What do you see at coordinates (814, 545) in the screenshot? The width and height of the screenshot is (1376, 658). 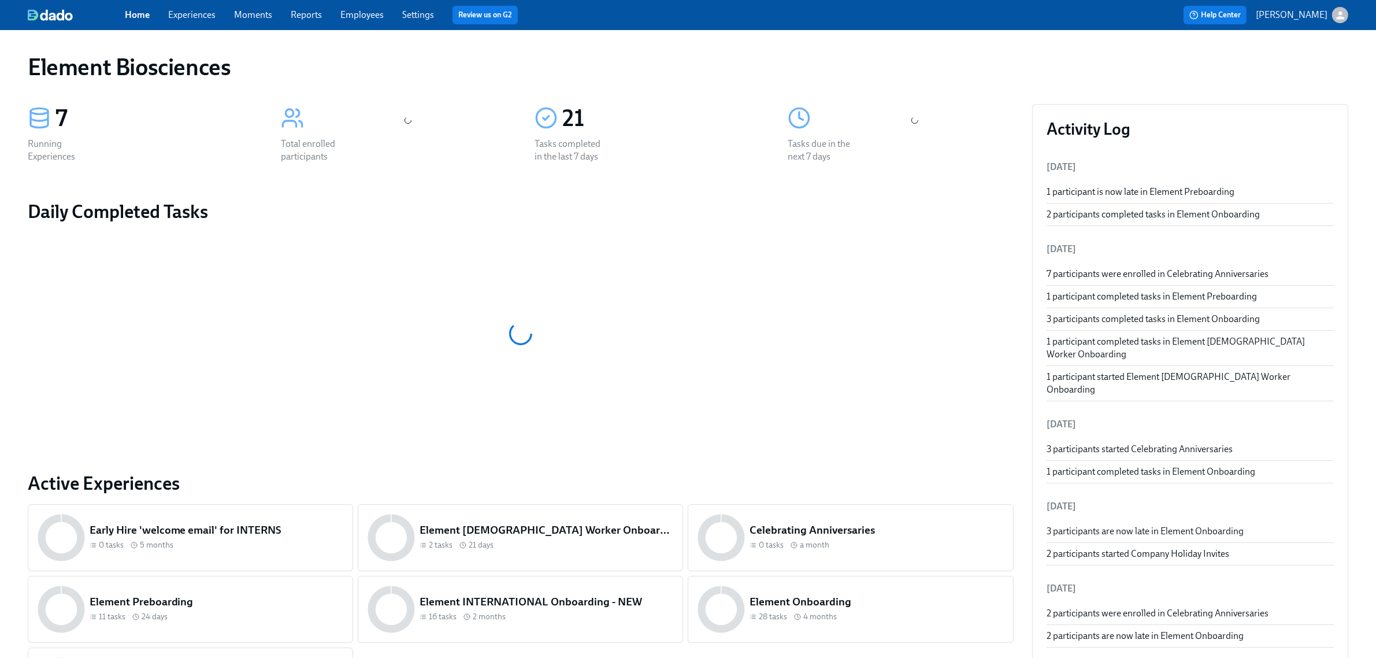 I see `span: a month` at bounding box center [814, 545].